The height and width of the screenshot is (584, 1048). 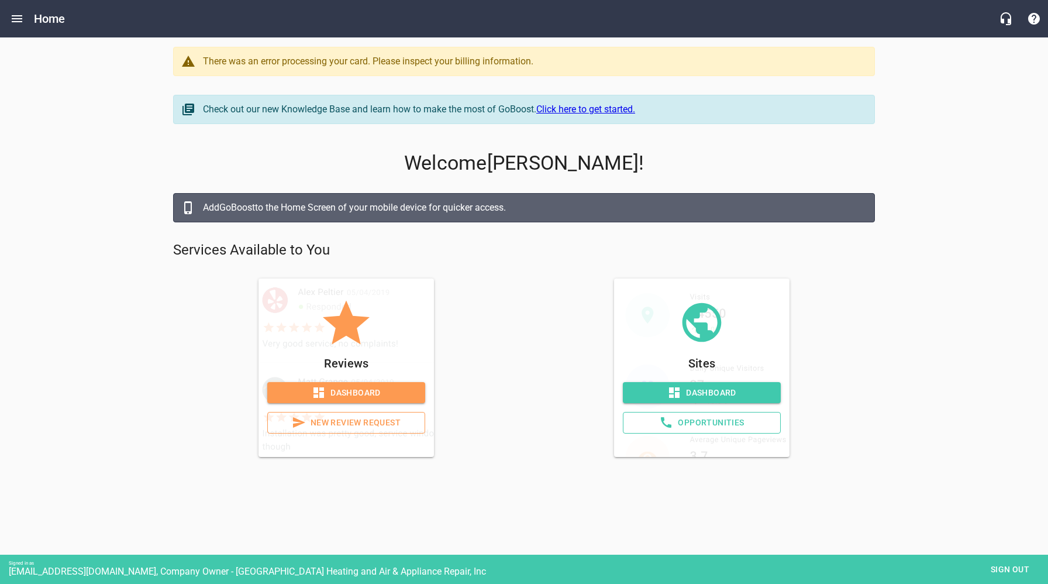 I want to click on button: Sign out, so click(x=1010, y=569).